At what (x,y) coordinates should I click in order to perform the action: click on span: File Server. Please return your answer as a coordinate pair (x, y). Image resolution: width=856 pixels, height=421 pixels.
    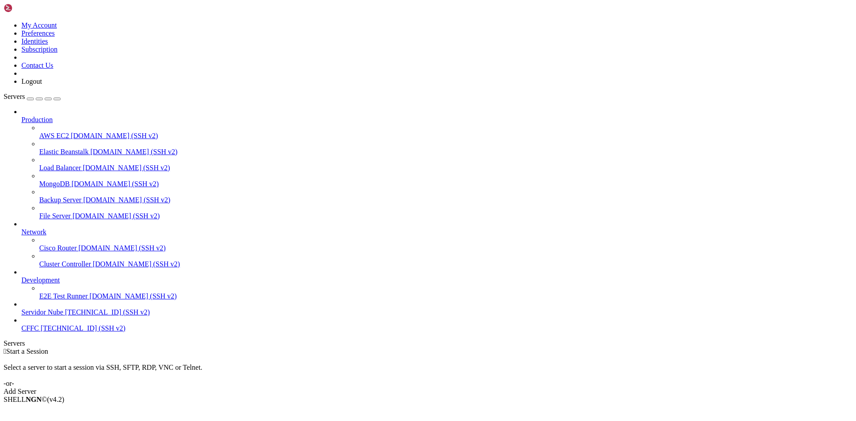
    Looking at the image, I should click on (55, 216).